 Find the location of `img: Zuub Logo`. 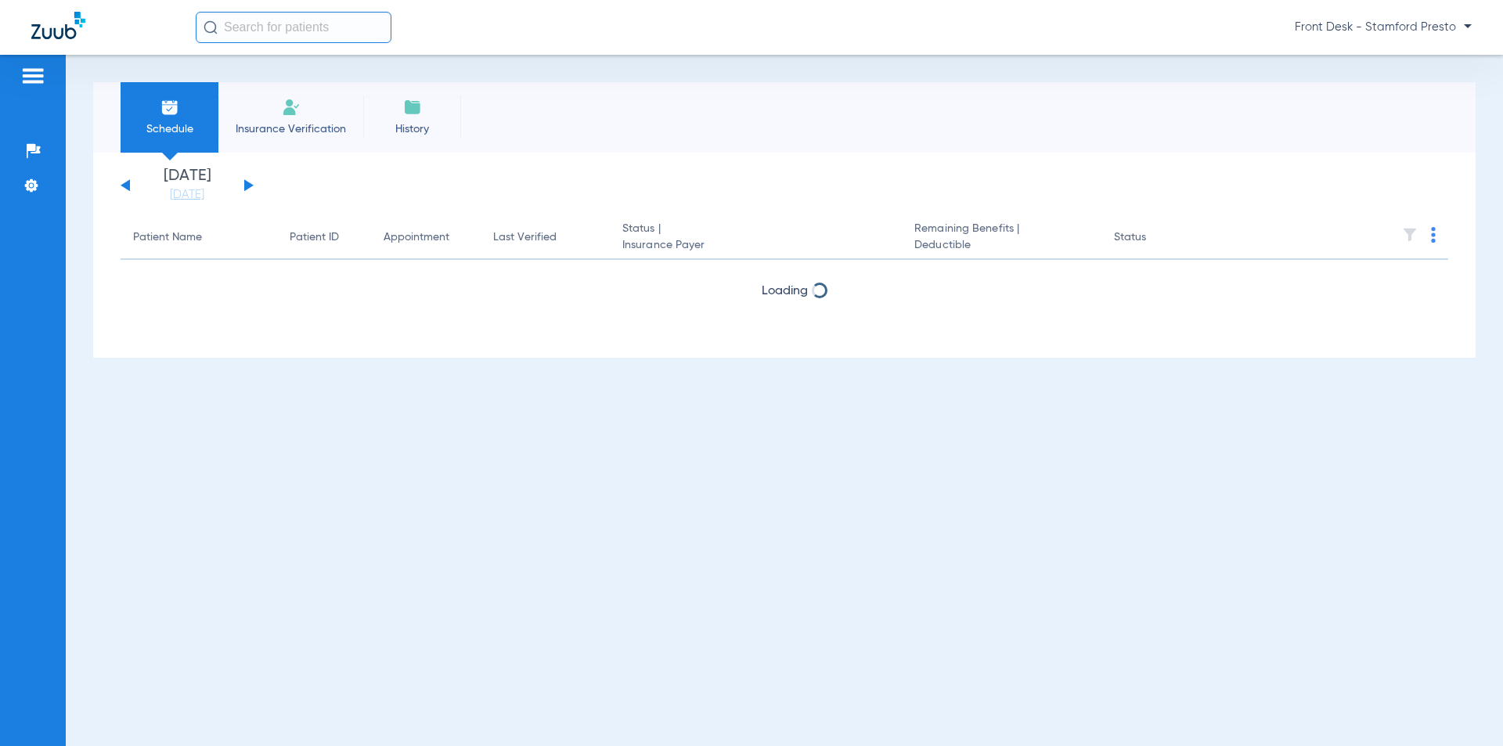

img: Zuub Logo is located at coordinates (58, 25).